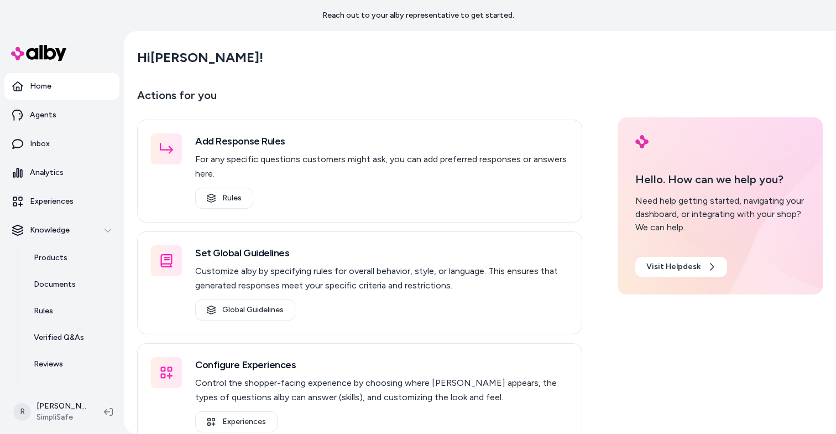 The image size is (836, 434). What do you see at coordinates (720, 179) in the screenshot?
I see `p: Hello. How can we help you?` at bounding box center [720, 179].